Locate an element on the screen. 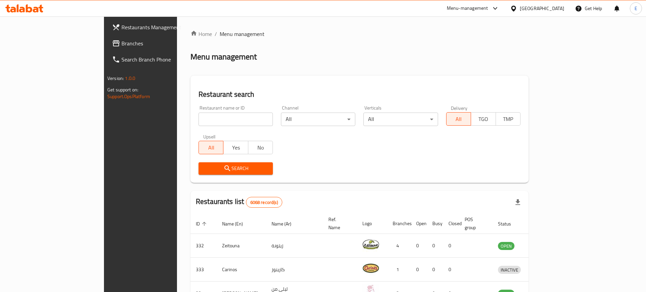 This screenshot has width=646, height=292. div: Export file is located at coordinates (518, 203).